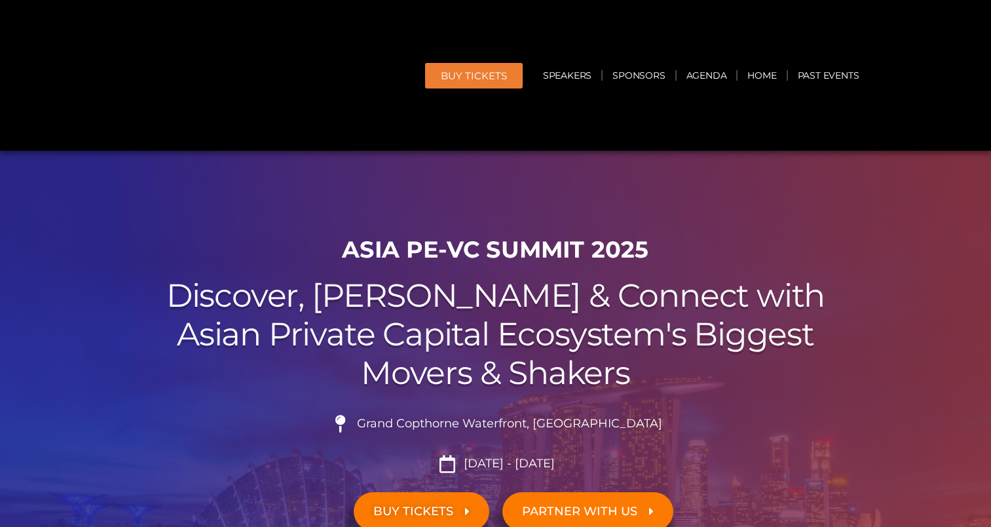 The height and width of the screenshot is (527, 991). Describe the element at coordinates (639, 75) in the screenshot. I see `a: Sponsors` at that location.